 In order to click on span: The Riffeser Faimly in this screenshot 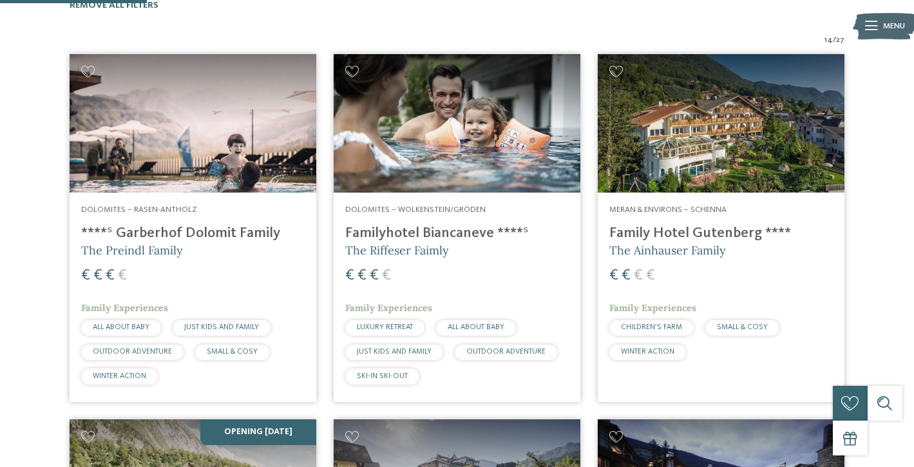, I will do `click(397, 250)`.